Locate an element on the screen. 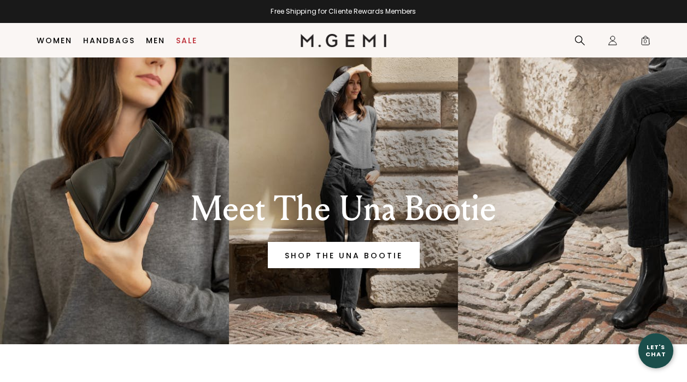  div: Meet The Una Bootie is located at coordinates (344, 209).